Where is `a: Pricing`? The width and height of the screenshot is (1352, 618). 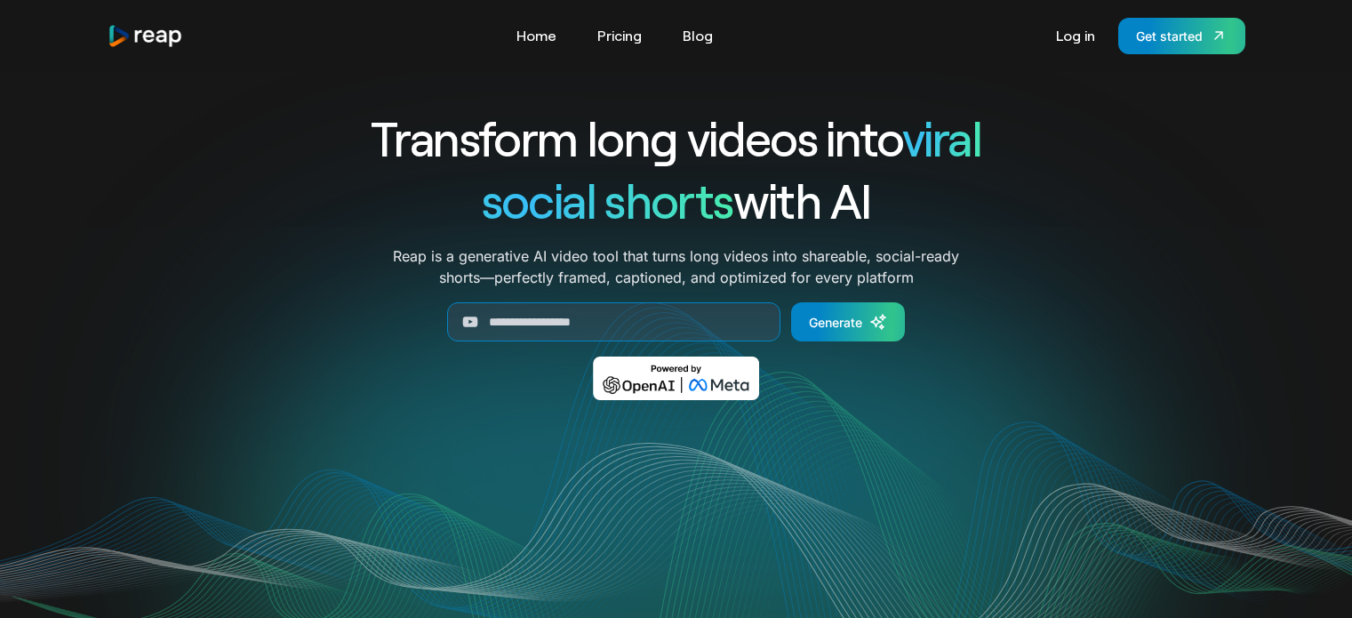
a: Pricing is located at coordinates (620, 36).